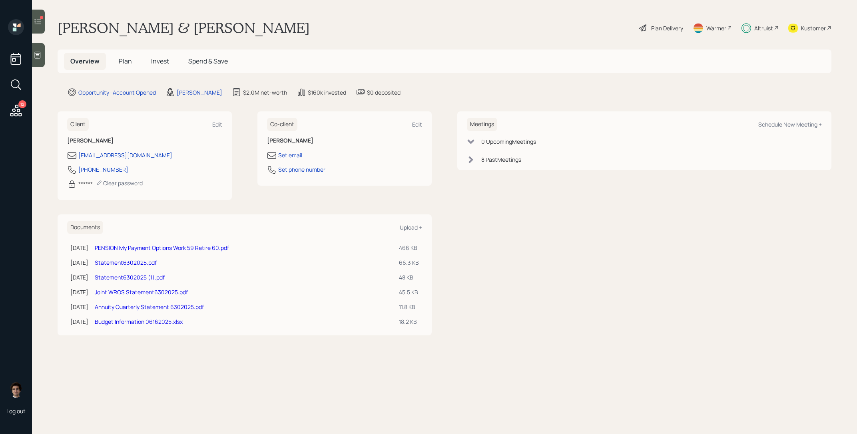  What do you see at coordinates (302, 169) in the screenshot?
I see `div: Set phone number` at bounding box center [302, 169].